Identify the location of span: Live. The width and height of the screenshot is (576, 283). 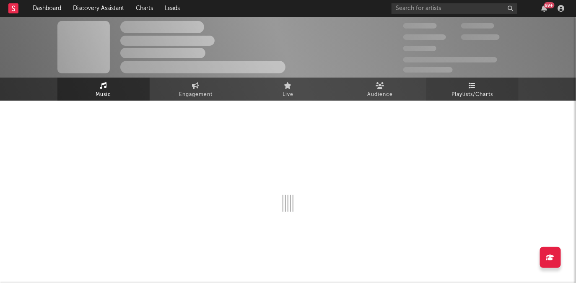
(288, 95).